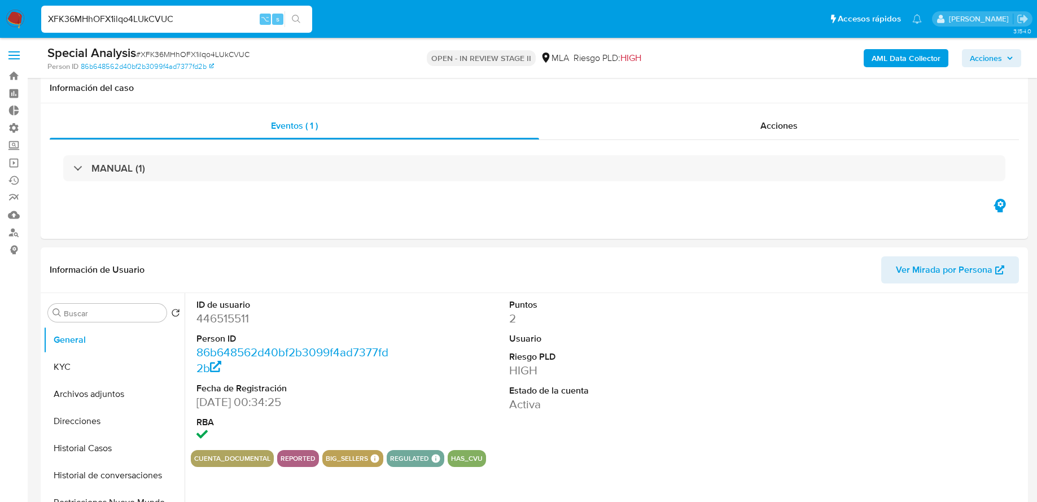 Image resolution: width=1037 pixels, height=502 pixels. What do you see at coordinates (608, 404) in the screenshot?
I see `dd: Activa` at bounding box center [608, 404].